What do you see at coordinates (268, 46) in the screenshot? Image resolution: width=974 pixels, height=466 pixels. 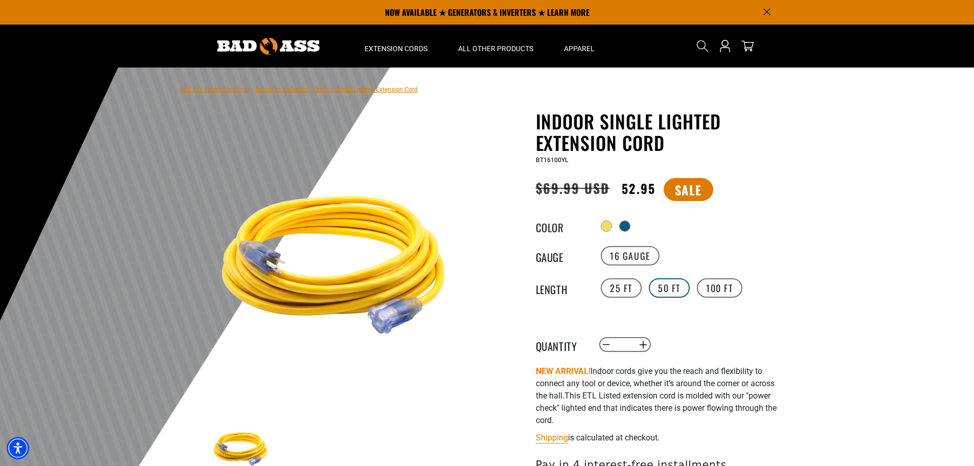 I see `img: Bad Ass Extension Cords` at bounding box center [268, 46].